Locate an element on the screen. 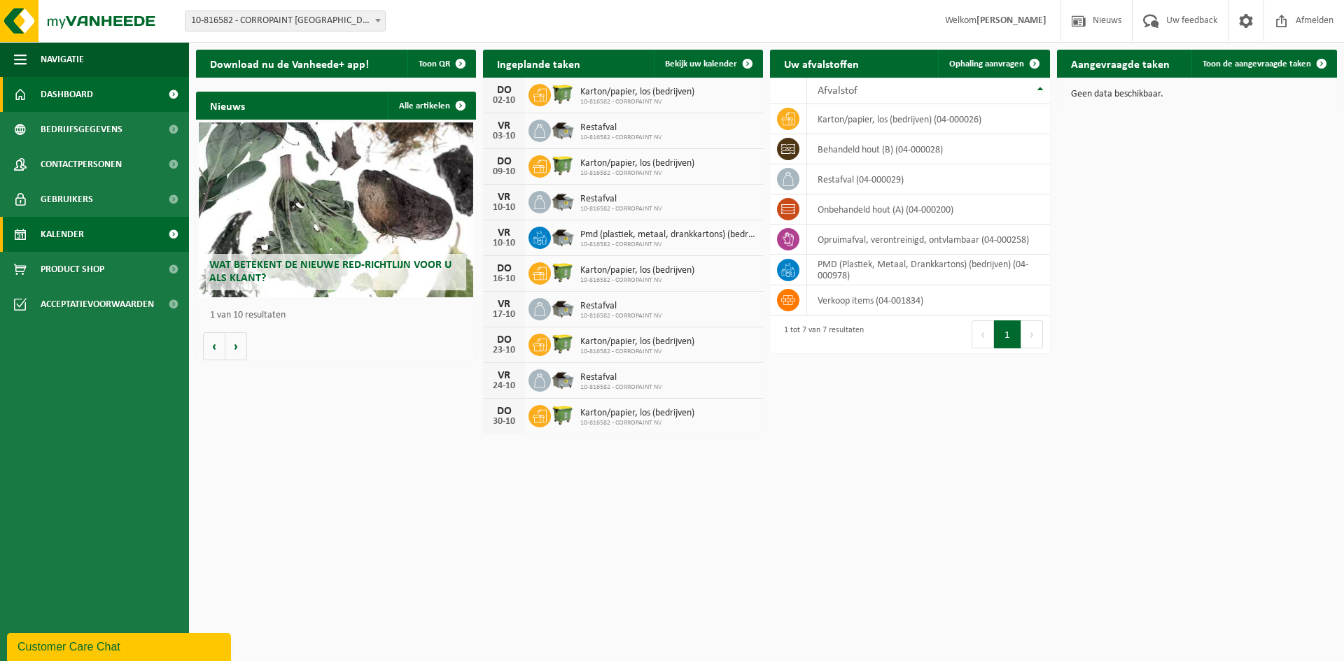 The width and height of the screenshot is (1344, 661). button: Previous is located at coordinates (983, 335).